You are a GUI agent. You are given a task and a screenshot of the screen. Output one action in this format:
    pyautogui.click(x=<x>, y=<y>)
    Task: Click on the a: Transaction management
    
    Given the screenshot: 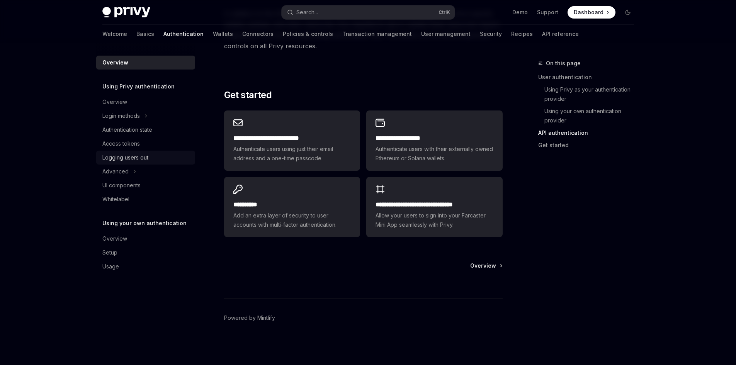 What is the action you would take?
    pyautogui.click(x=377, y=34)
    